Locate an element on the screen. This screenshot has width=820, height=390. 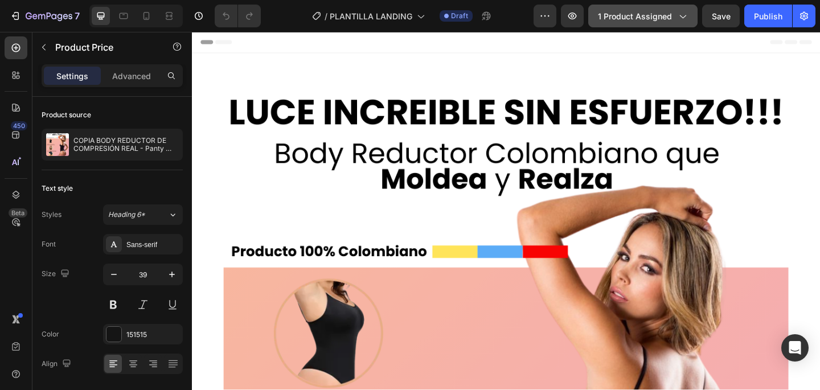
p: Advanced is located at coordinates (132, 76).